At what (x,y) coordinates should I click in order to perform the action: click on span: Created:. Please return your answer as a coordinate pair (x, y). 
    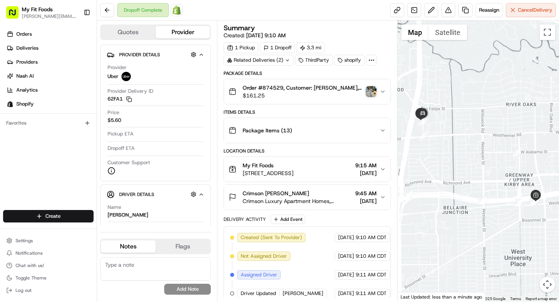
    Looking at the image, I should click on (255, 35).